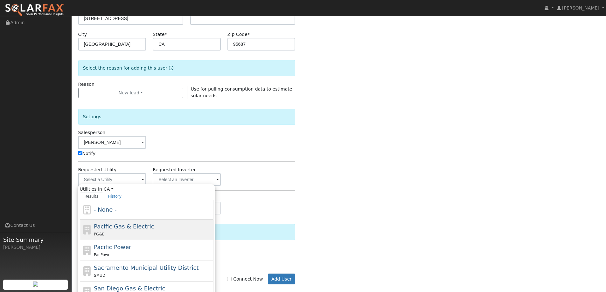 This screenshot has width=606, height=292. Describe the element at coordinates (103, 255) in the screenshot. I see `span: PacPower` at that location.